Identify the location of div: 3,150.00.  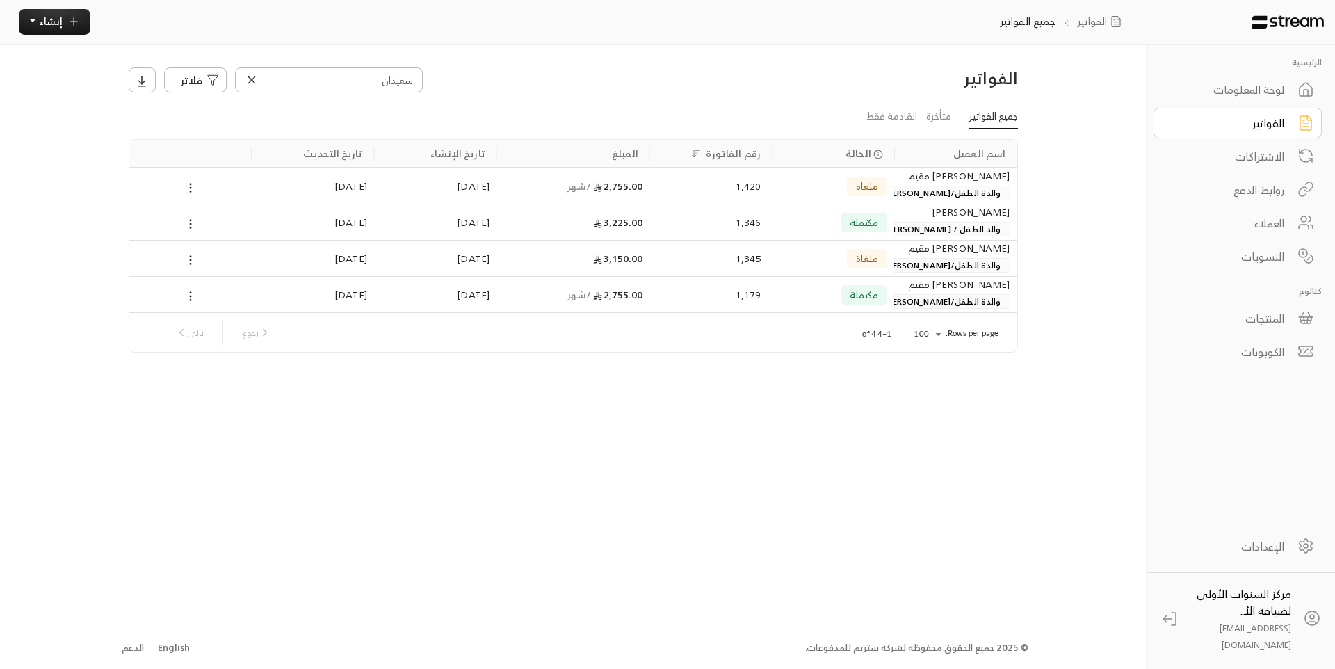
(573, 258).